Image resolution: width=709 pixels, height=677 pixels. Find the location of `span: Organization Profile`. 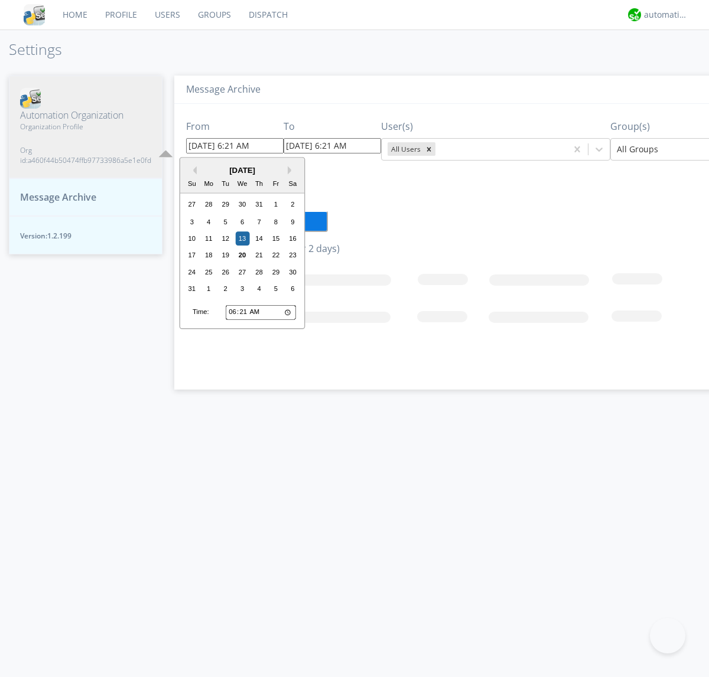

span: Organization Profile is located at coordinates (86, 126).